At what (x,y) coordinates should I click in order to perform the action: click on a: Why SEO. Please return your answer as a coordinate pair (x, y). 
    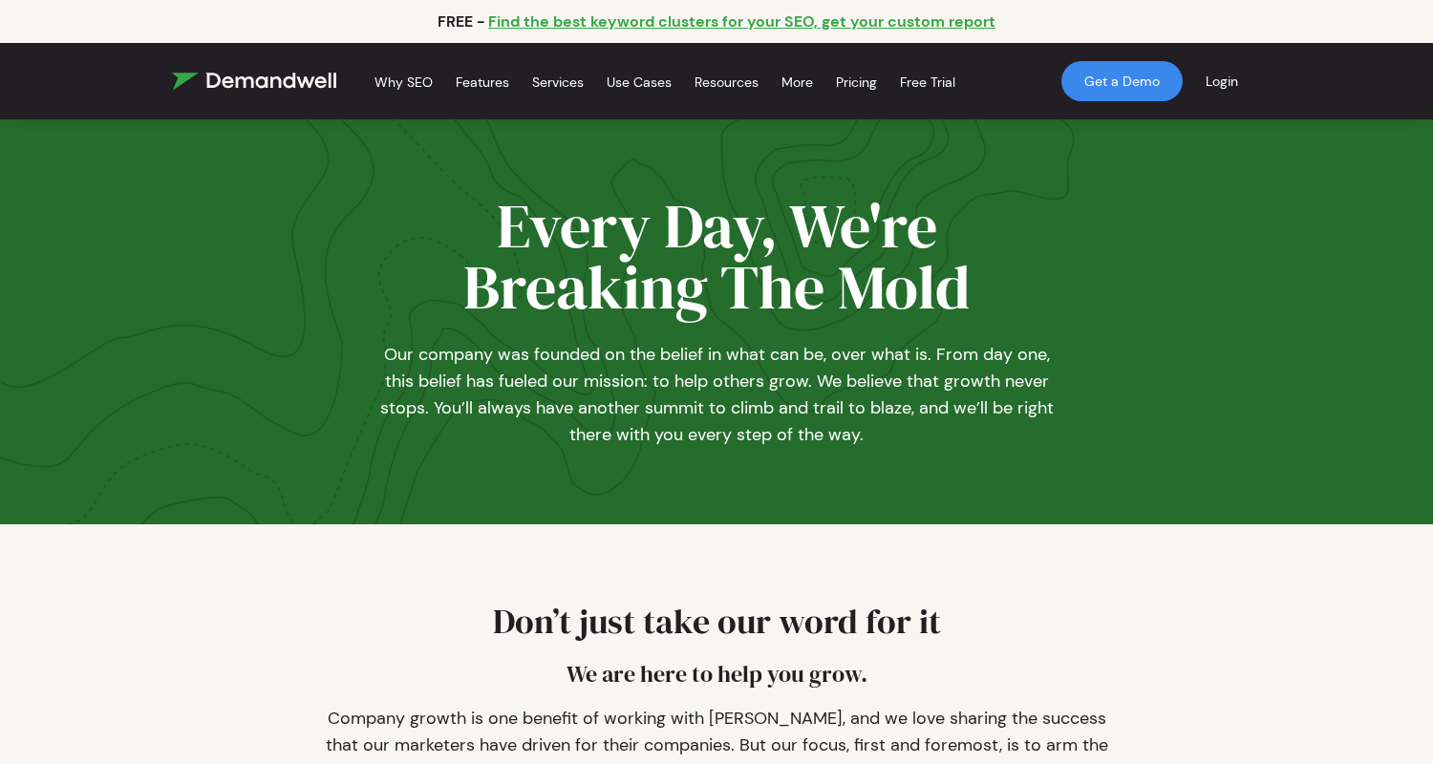
    Looking at the image, I should click on (403, 82).